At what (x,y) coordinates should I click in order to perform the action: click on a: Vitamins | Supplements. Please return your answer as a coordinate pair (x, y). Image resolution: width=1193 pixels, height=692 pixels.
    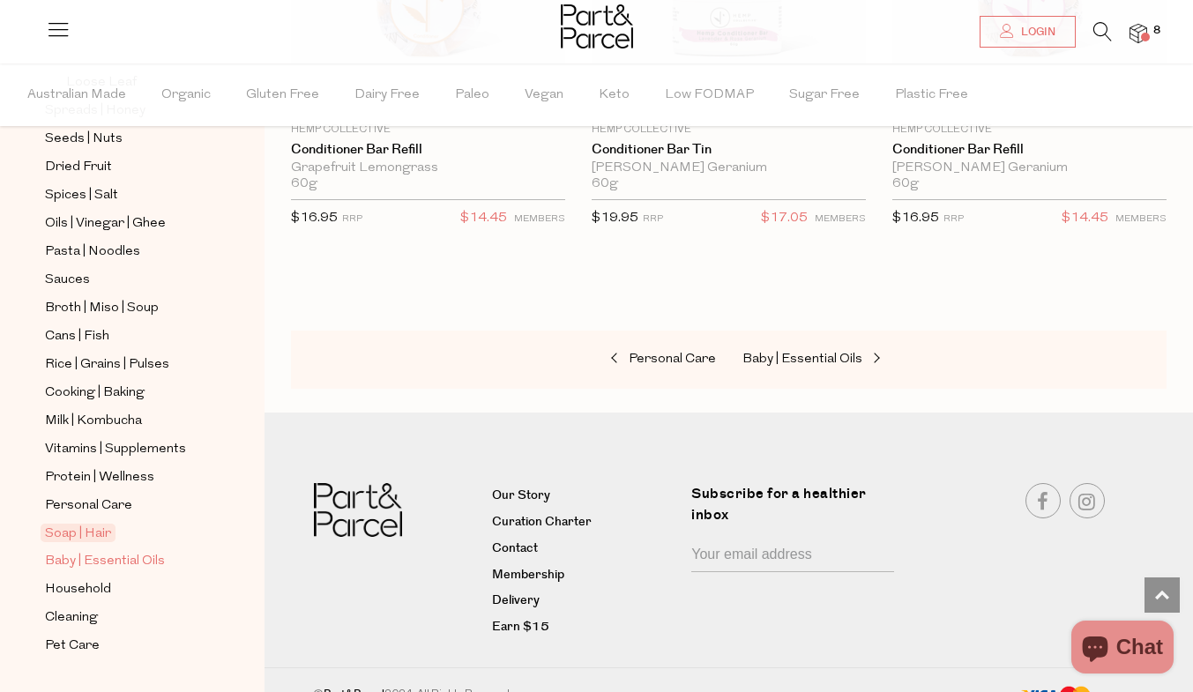
    Looking at the image, I should click on (125, 449).